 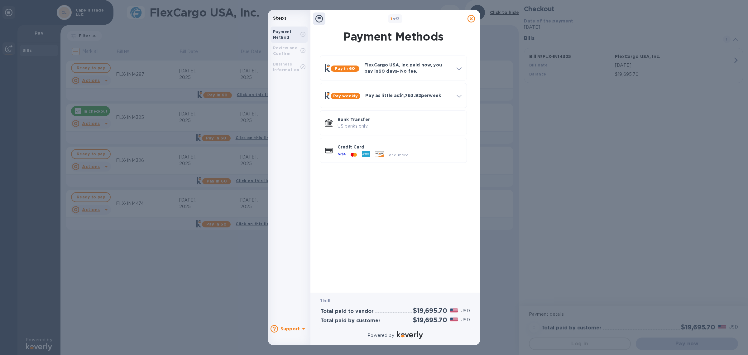 I want to click on p: Bank Transfer, so click(x=399, y=119).